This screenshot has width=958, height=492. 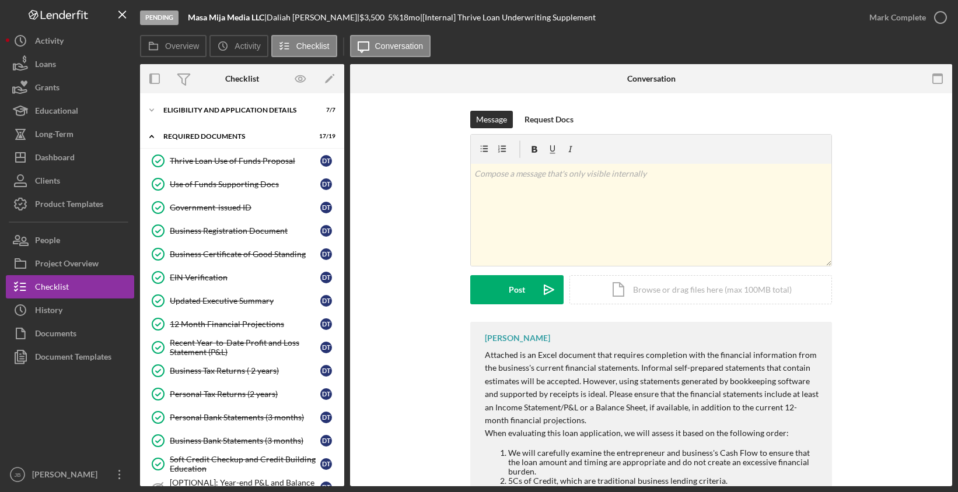 I want to click on button: Project Overview, so click(x=70, y=264).